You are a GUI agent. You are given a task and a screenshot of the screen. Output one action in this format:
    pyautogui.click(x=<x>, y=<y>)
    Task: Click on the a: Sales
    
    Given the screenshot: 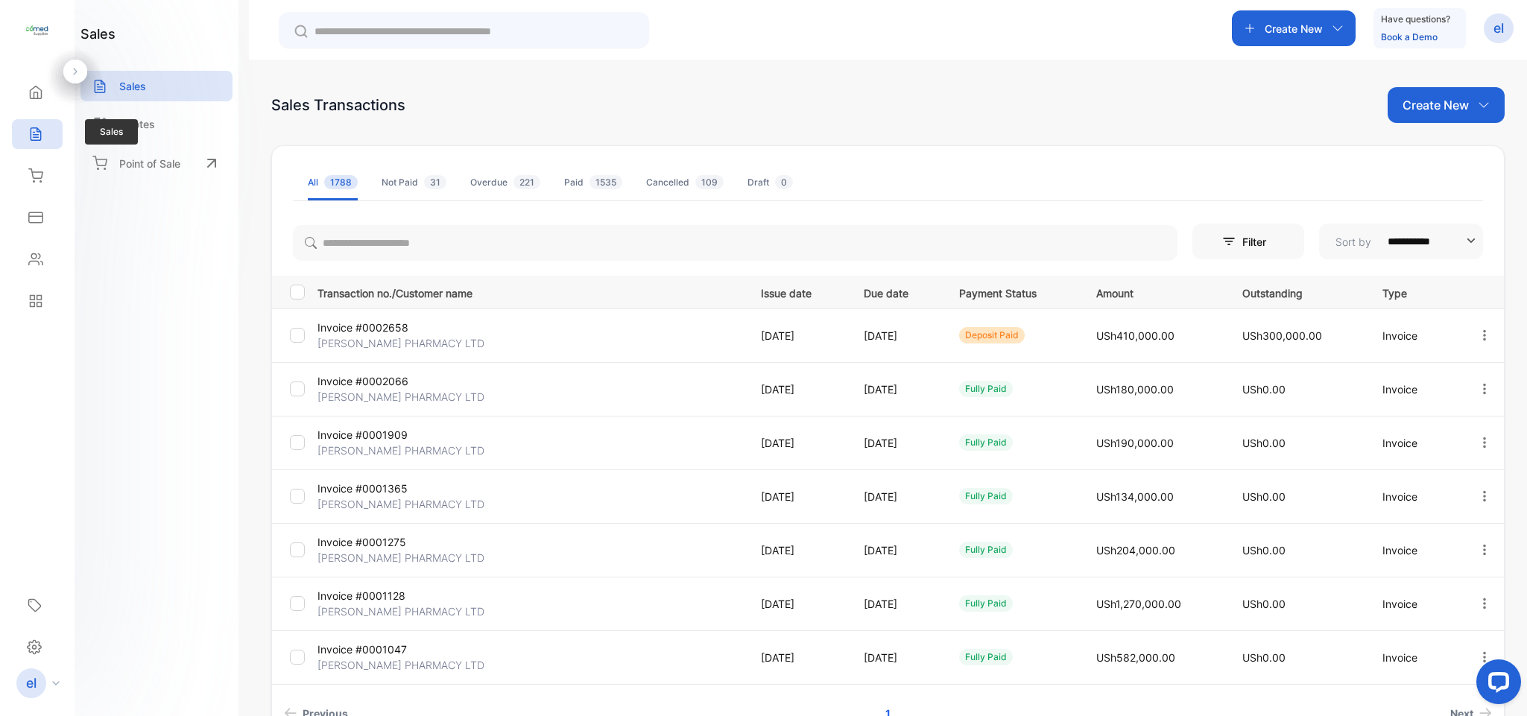 What is the action you would take?
    pyautogui.click(x=157, y=86)
    